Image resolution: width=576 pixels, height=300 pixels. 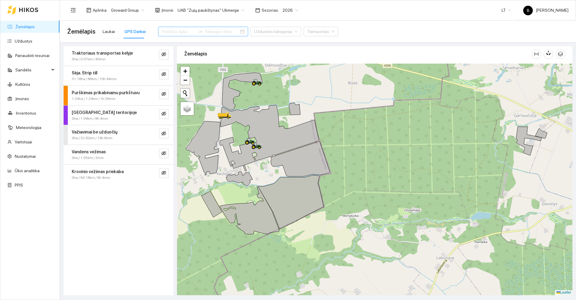 What do you see at coordinates (22, 99) in the screenshot?
I see `a: Įmonės` at bounding box center [22, 99].